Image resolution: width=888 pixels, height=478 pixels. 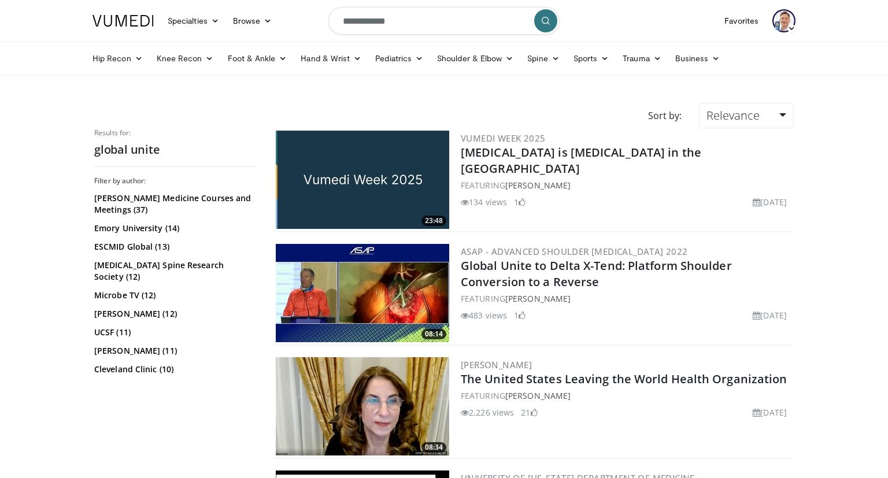 I want to click on a: Emory University (14), so click(x=173, y=228).